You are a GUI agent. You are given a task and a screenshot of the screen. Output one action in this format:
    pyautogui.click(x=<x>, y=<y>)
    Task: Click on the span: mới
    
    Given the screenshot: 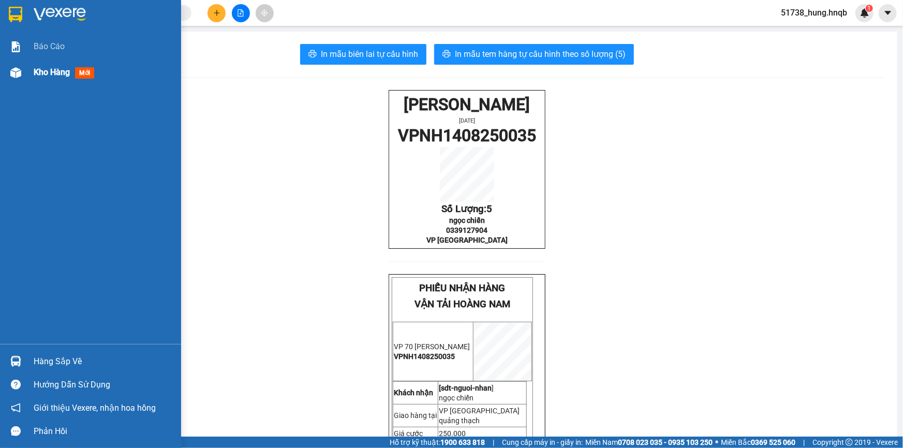 What is the action you would take?
    pyautogui.click(x=84, y=73)
    